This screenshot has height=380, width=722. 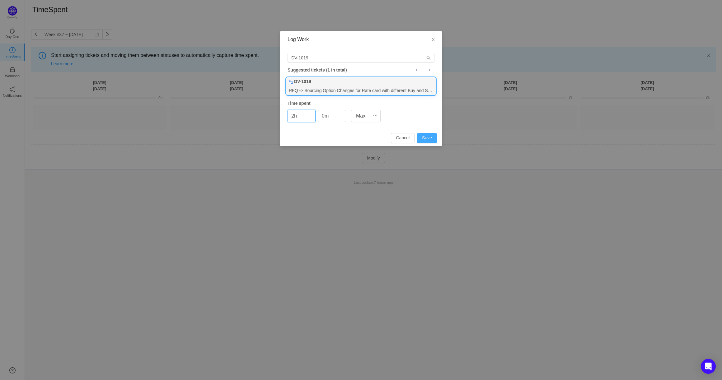 What do you see at coordinates (433, 40) in the screenshot?
I see `i: icon: close` at bounding box center [433, 40].